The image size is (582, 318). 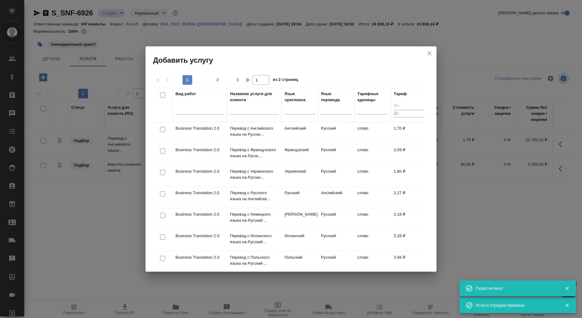 I want to click on div: Тарифные единицы, so click(x=372, y=97).